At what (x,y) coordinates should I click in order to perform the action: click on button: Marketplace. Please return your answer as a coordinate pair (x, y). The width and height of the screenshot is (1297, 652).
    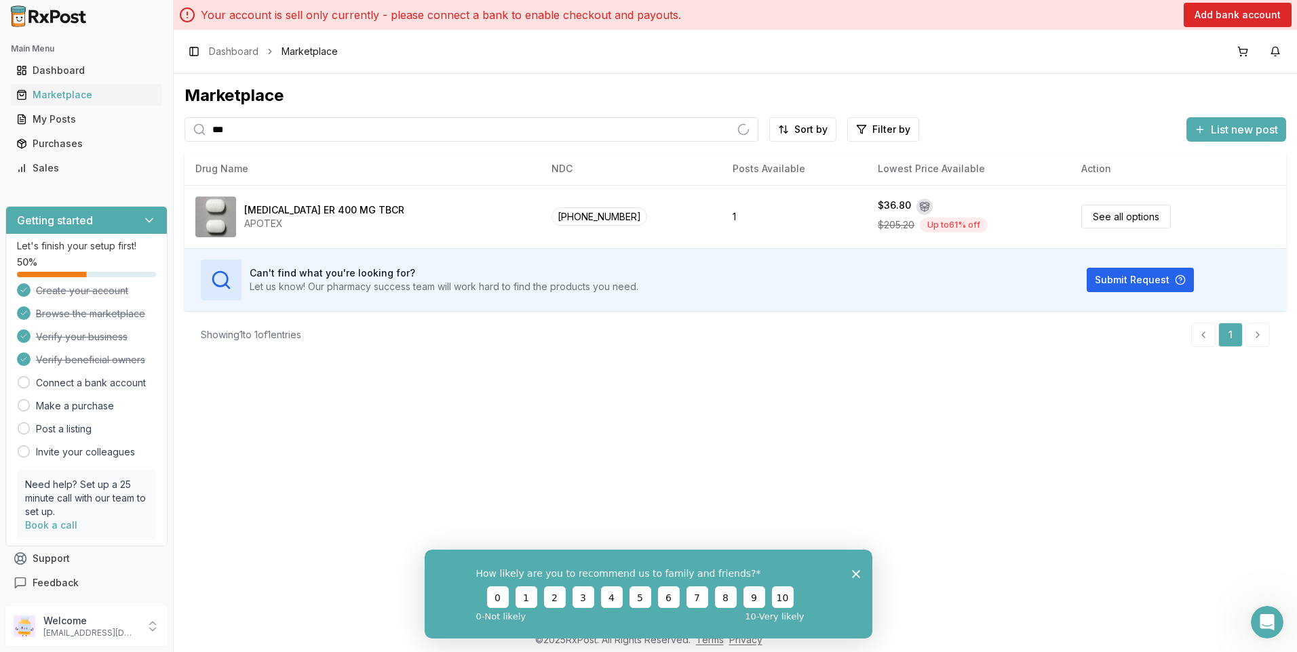
    Looking at the image, I should click on (86, 95).